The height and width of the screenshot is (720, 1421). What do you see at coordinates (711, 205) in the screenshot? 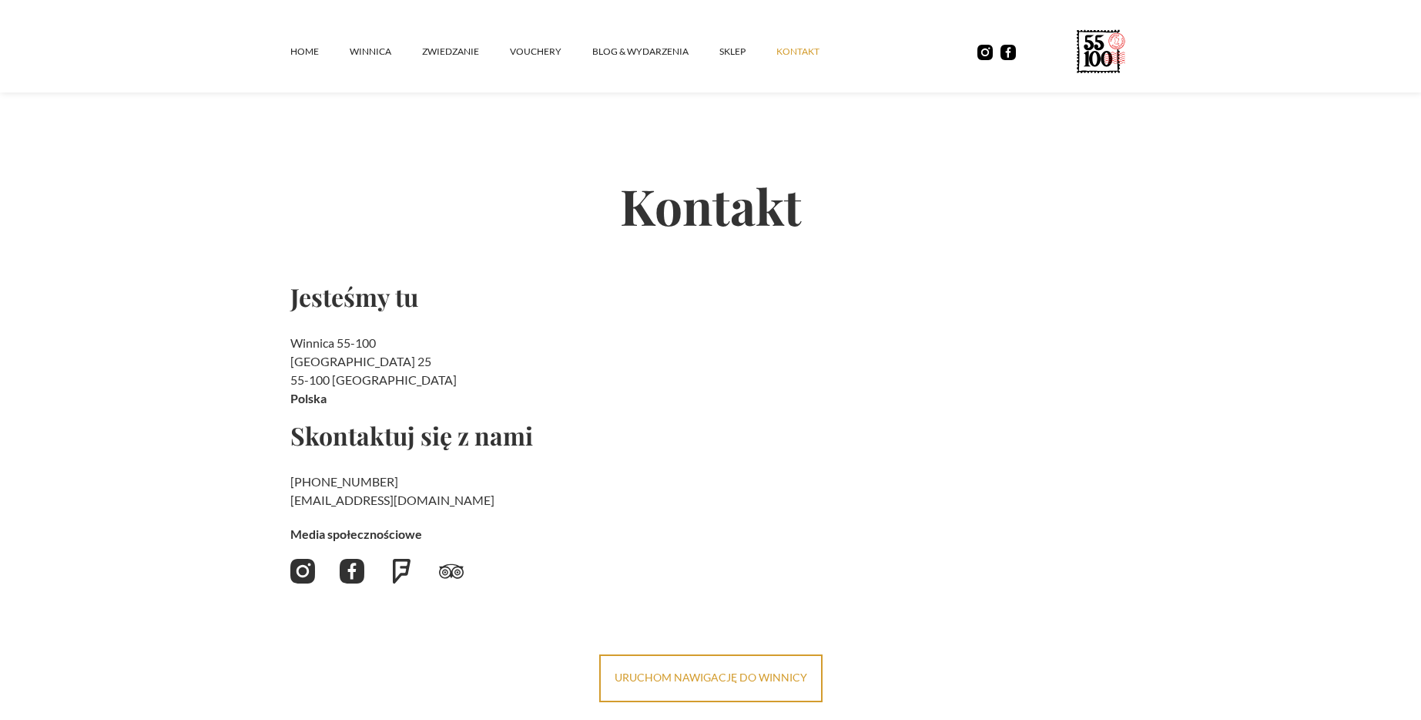
I see `h2: Kontakt` at bounding box center [711, 205].